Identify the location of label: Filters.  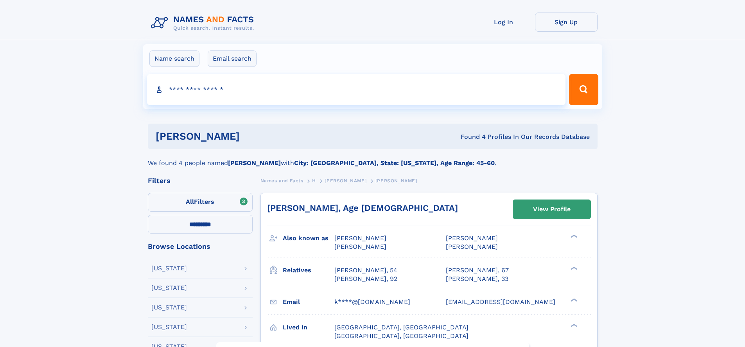
(200, 202).